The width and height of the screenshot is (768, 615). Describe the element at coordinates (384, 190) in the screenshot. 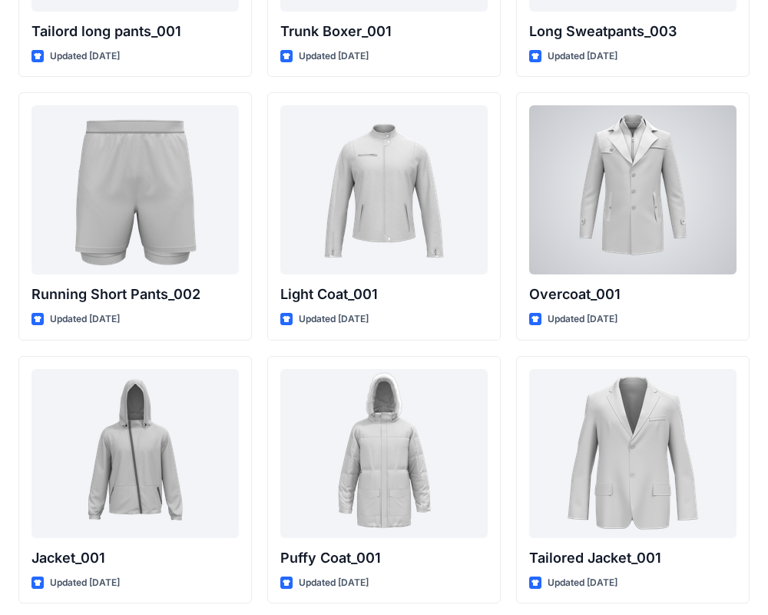

I see `a: Light Coat_001` at that location.